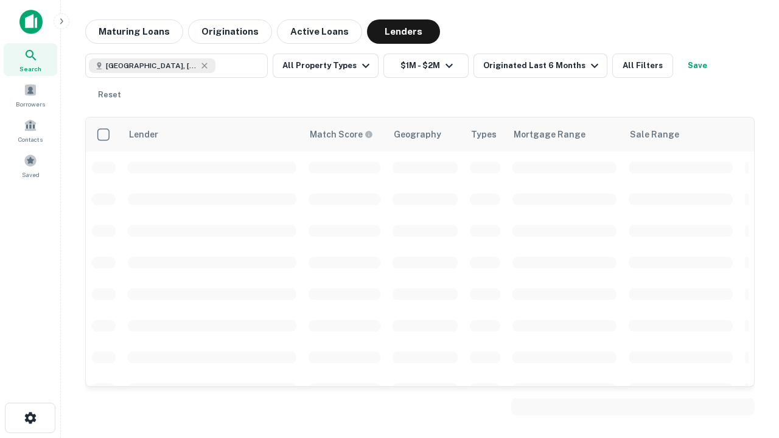  I want to click on span: Contacts, so click(30, 139).